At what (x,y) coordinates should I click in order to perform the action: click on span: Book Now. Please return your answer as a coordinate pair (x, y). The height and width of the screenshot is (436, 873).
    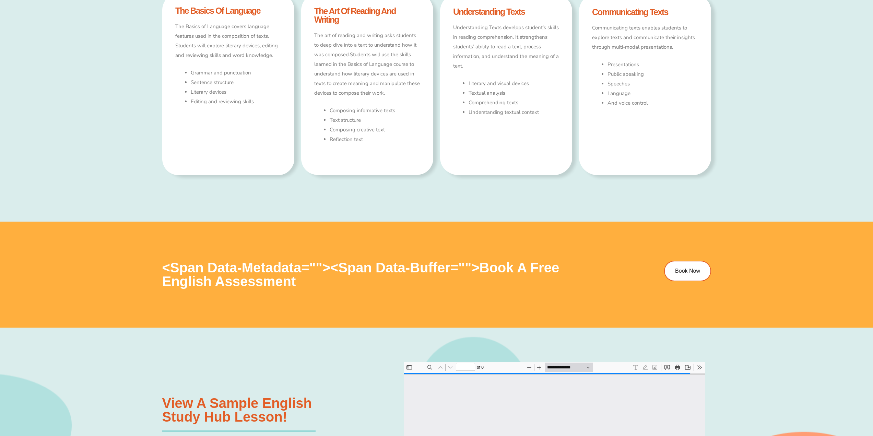
    Looking at the image, I should click on (688, 271).